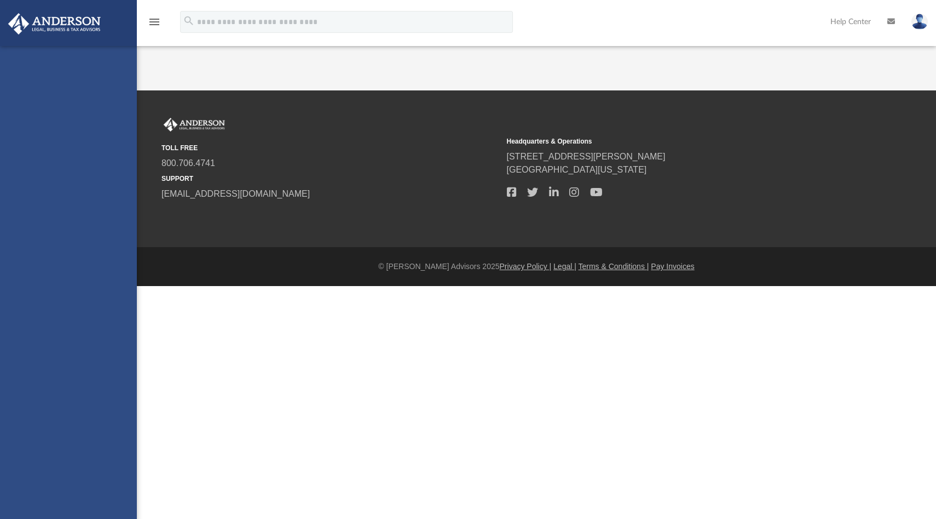  I want to click on a: menu, so click(154, 25).